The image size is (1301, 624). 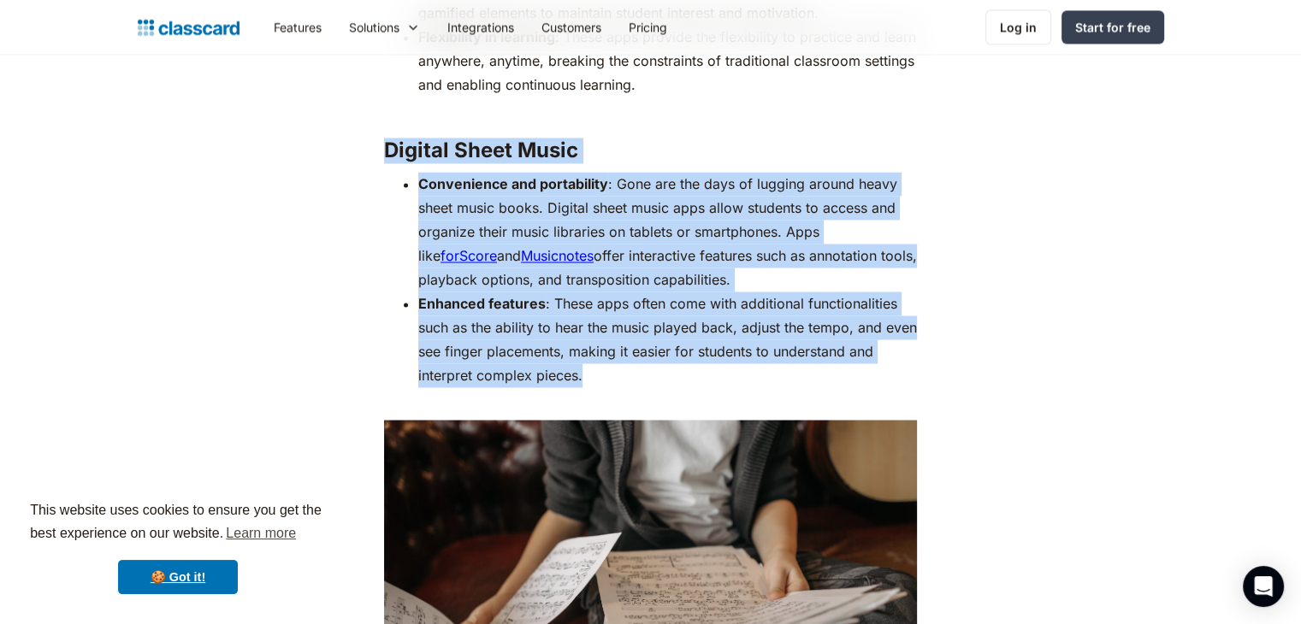 What do you see at coordinates (178, 547) in the screenshot?
I see `div: cookieconsent` at bounding box center [178, 547].